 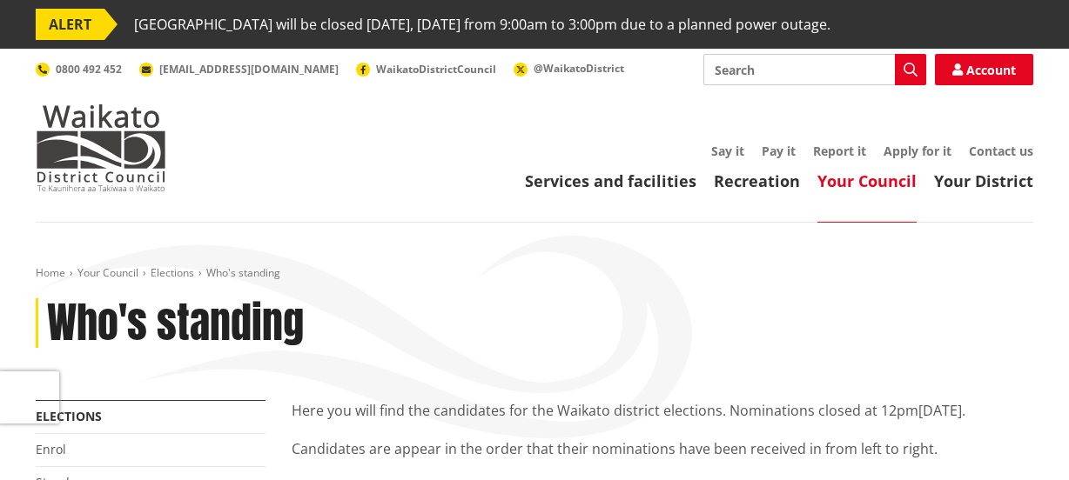 What do you see at coordinates (815, 70) in the screenshot?
I see `input: Search input` at bounding box center [815, 70].